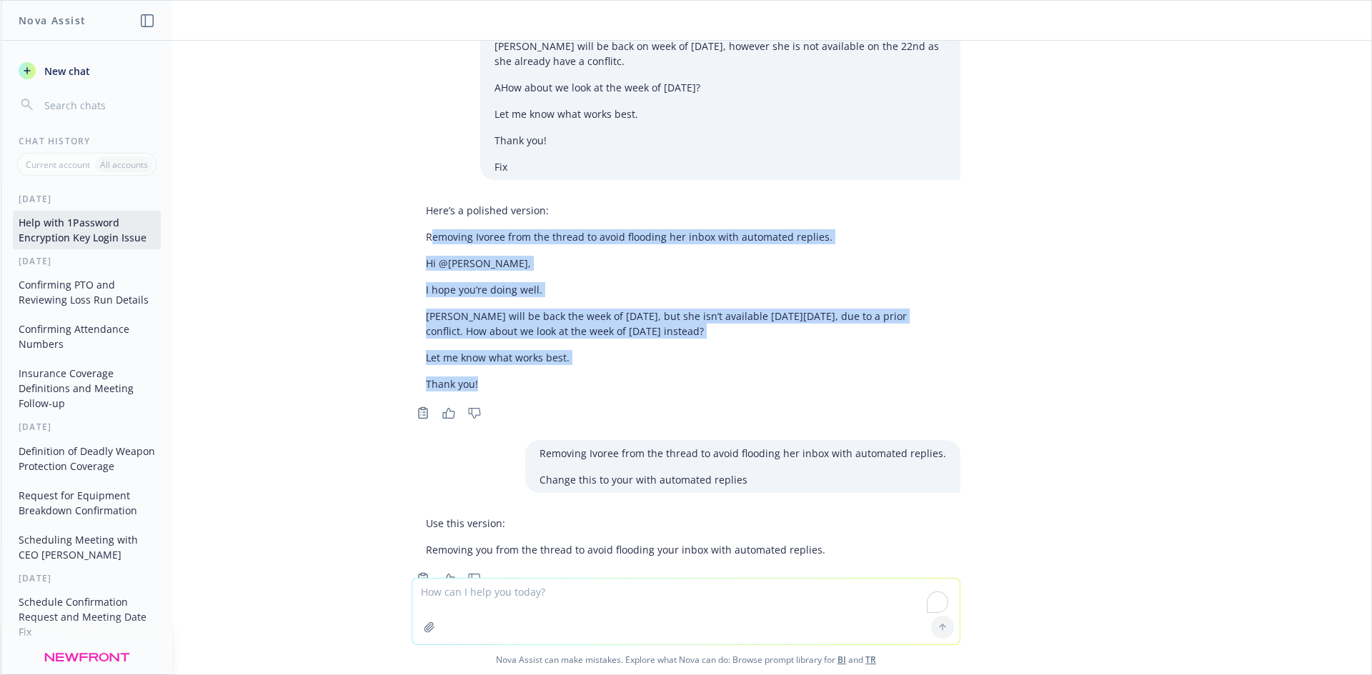 This screenshot has width=1372, height=675. Describe the element at coordinates (86, 230) in the screenshot. I see `button: Help with 1Password Encryption Key Login Issue` at that location.